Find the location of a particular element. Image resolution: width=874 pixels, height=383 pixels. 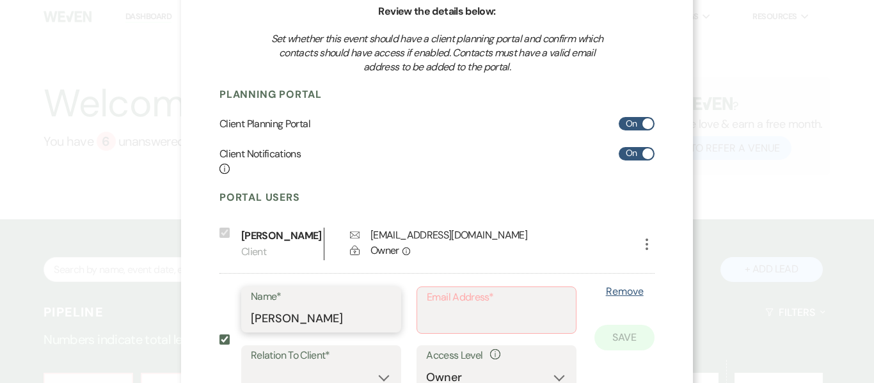

label: Email Address* is located at coordinates (497, 298).